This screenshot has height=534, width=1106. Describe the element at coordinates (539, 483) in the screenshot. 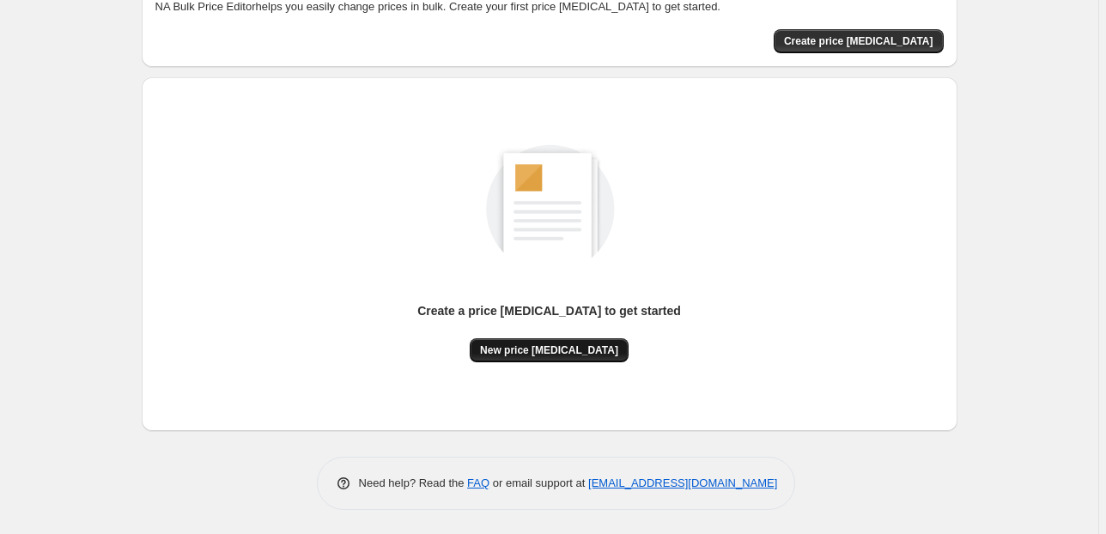

I see `span: or email support at` at that location.